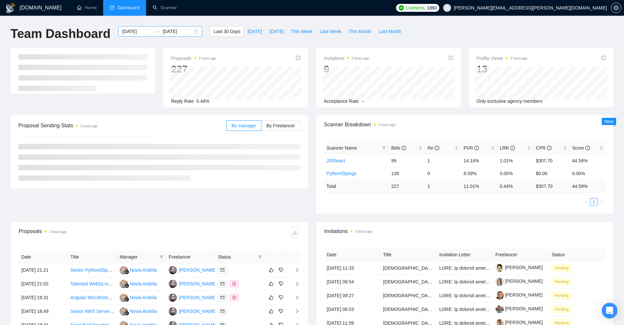 This screenshot has height=325, width=624. I want to click on span: Only exclusive agency members, so click(510, 101).